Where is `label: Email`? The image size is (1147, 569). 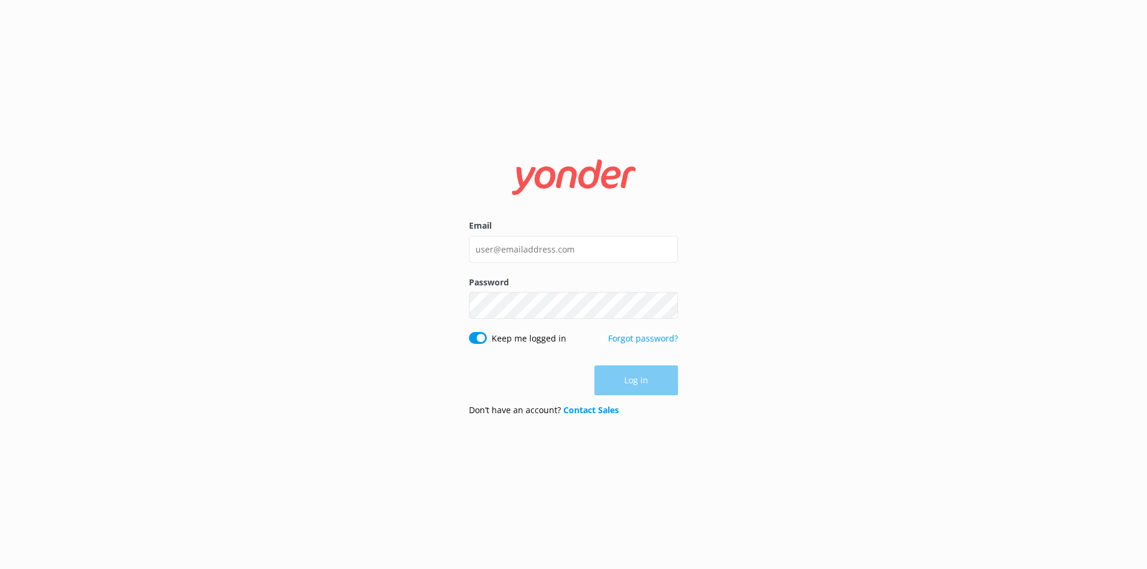 label: Email is located at coordinates (574, 226).